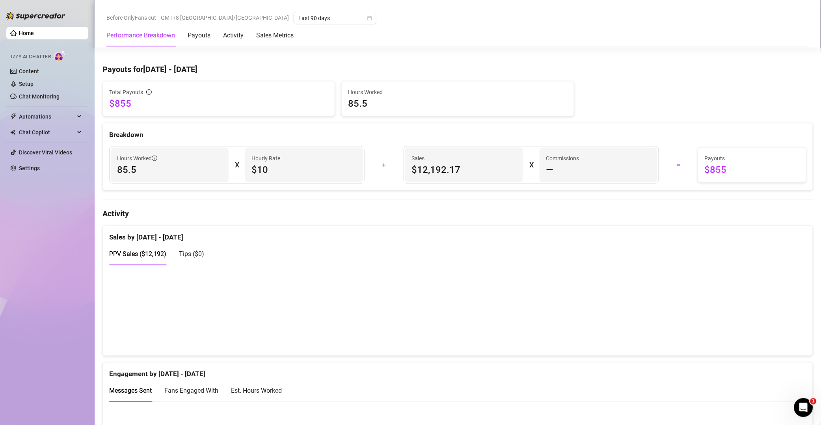 The image size is (821, 425). Describe the element at coordinates (304, 170) in the screenshot. I see `span: $10` at that location.